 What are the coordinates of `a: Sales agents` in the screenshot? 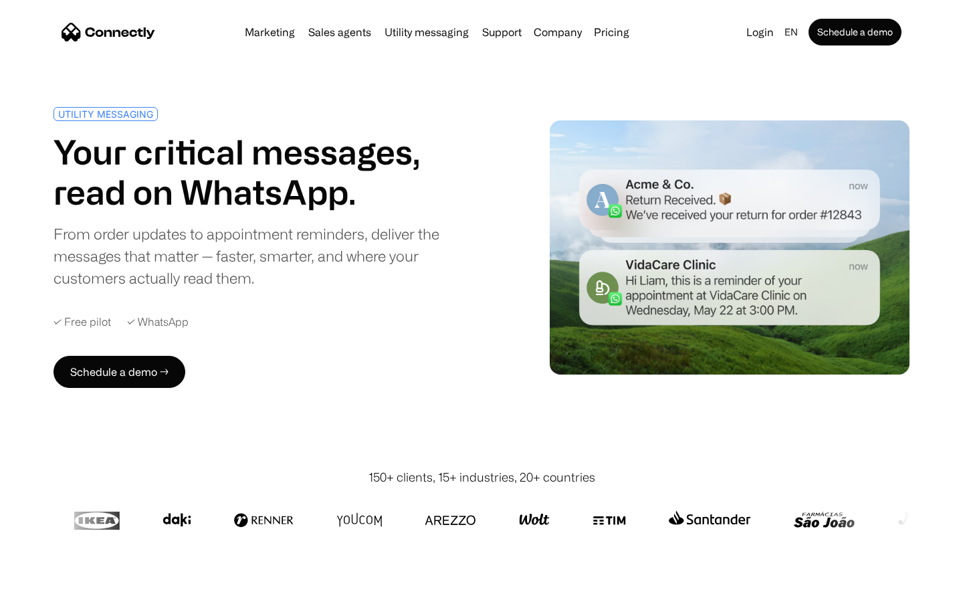 It's located at (340, 32).